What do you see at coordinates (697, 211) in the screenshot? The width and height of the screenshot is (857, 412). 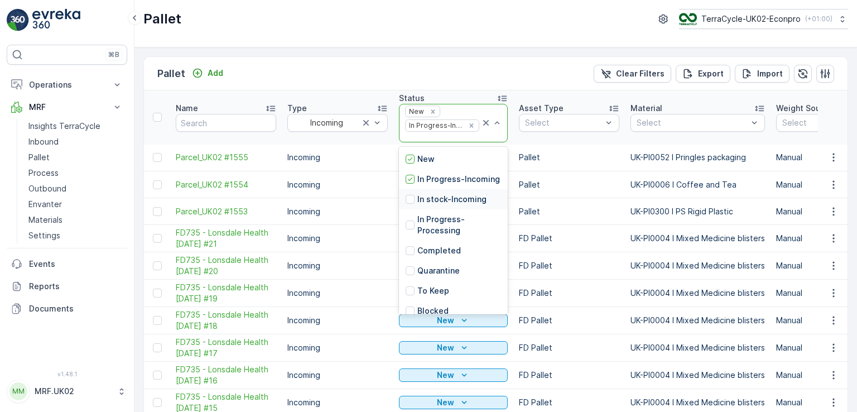 I see `td: UK-PI0300 I PS Rigid Plastic` at bounding box center [697, 211].